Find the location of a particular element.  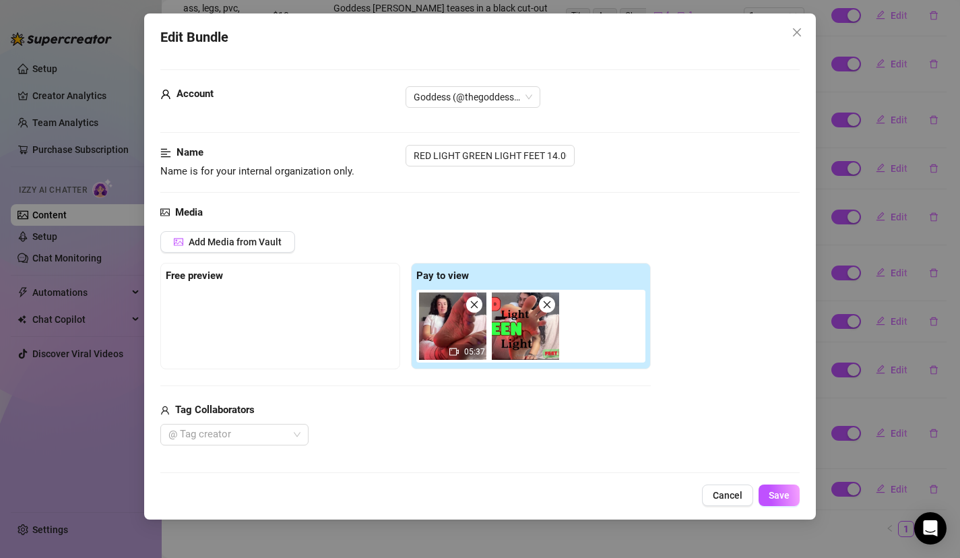

strong: Pay to view is located at coordinates (443, 276).